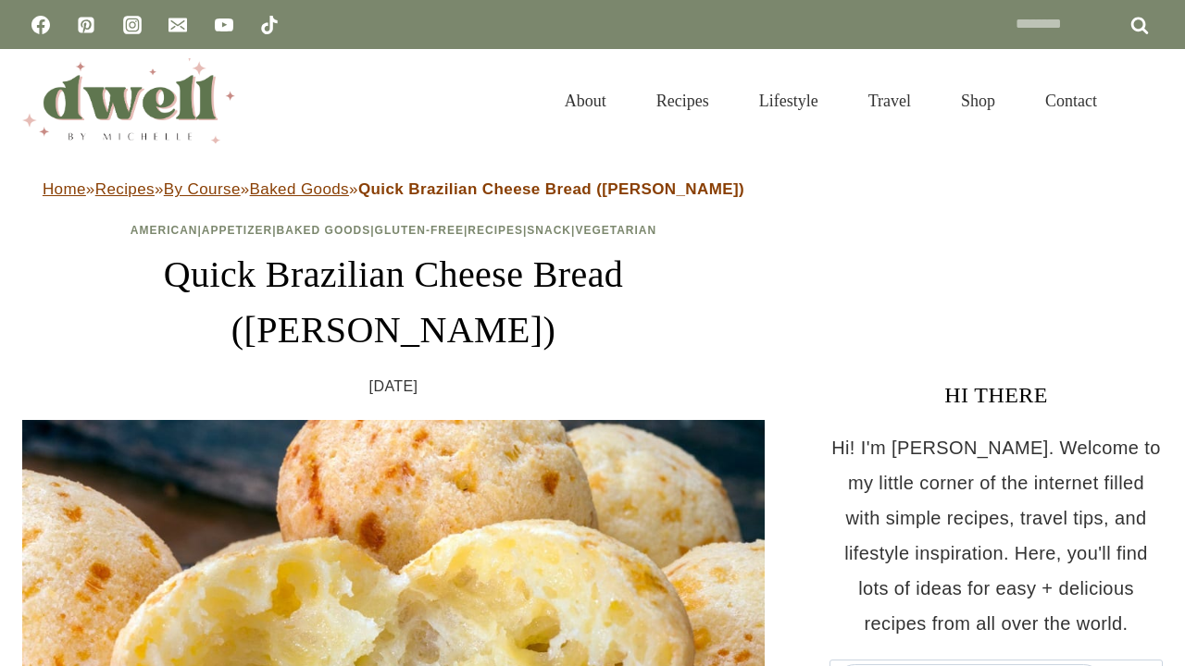  What do you see at coordinates (178, 25) in the screenshot?
I see `a: Email` at bounding box center [178, 25].